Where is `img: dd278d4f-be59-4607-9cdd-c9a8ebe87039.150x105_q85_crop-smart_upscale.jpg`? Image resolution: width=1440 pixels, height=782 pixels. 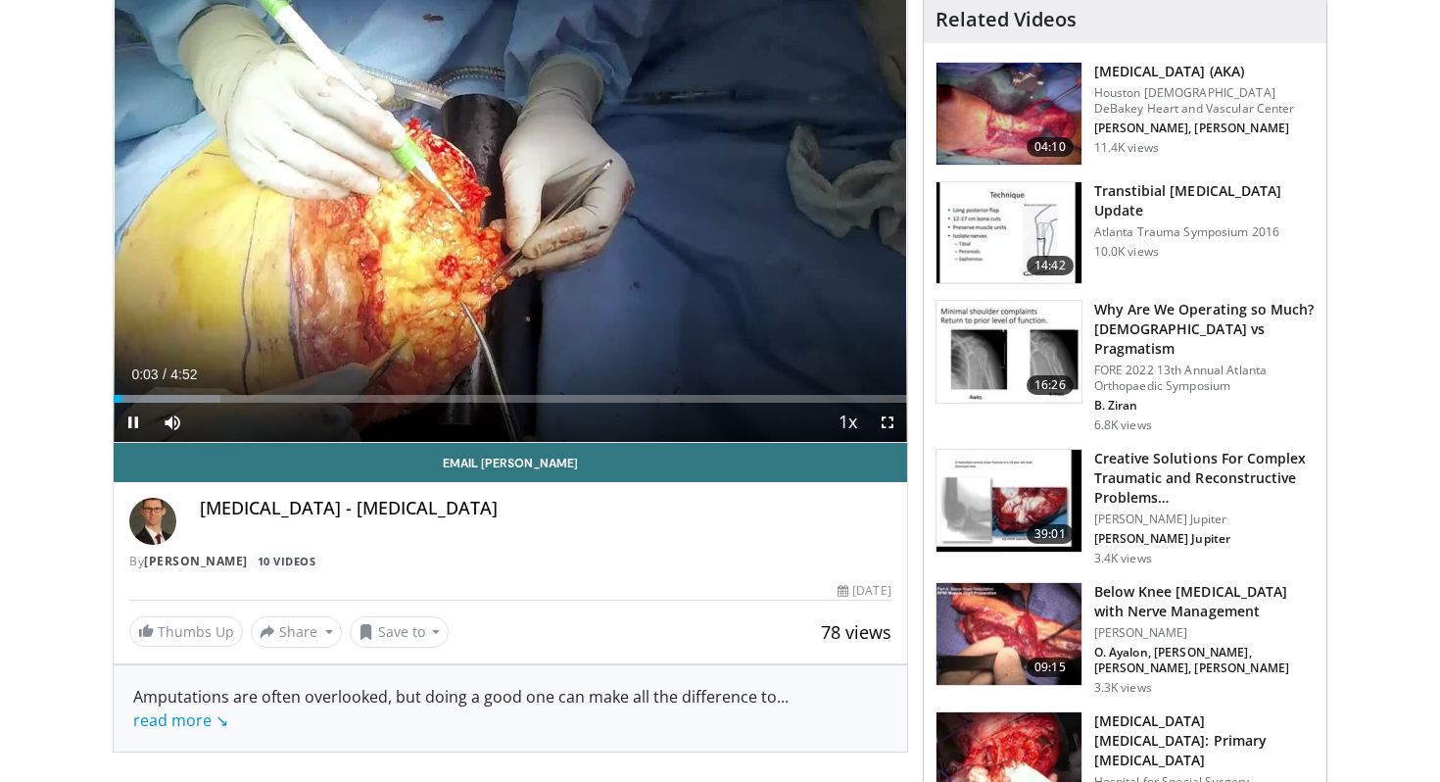
img: dd278d4f-be59-4607-9cdd-c9a8ebe87039.150x105_q85_crop-smart_upscale.jpg is located at coordinates (1009, 114).